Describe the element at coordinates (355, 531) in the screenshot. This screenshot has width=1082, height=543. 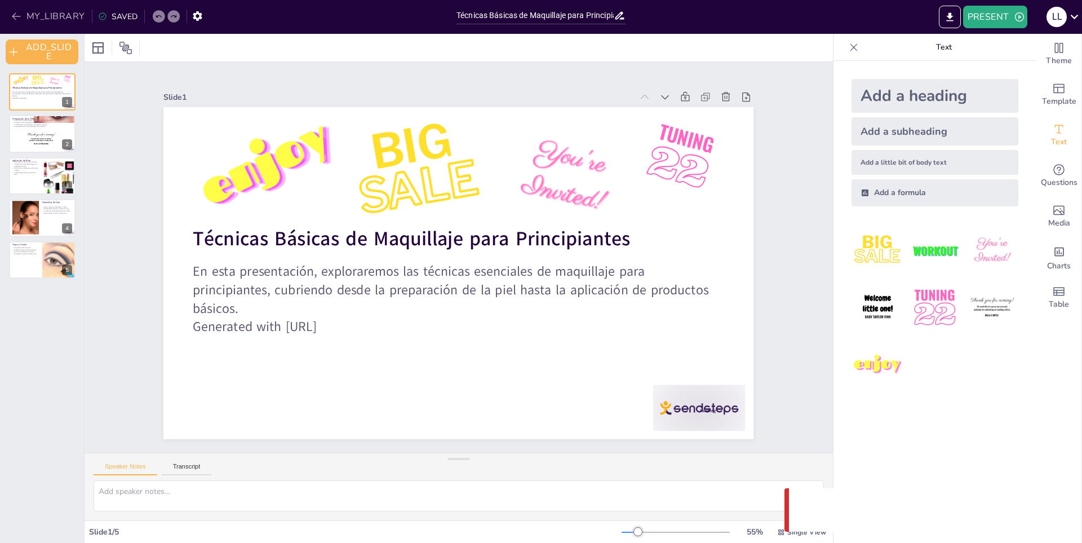
I see `div: Slide 1 / 5` at that location.